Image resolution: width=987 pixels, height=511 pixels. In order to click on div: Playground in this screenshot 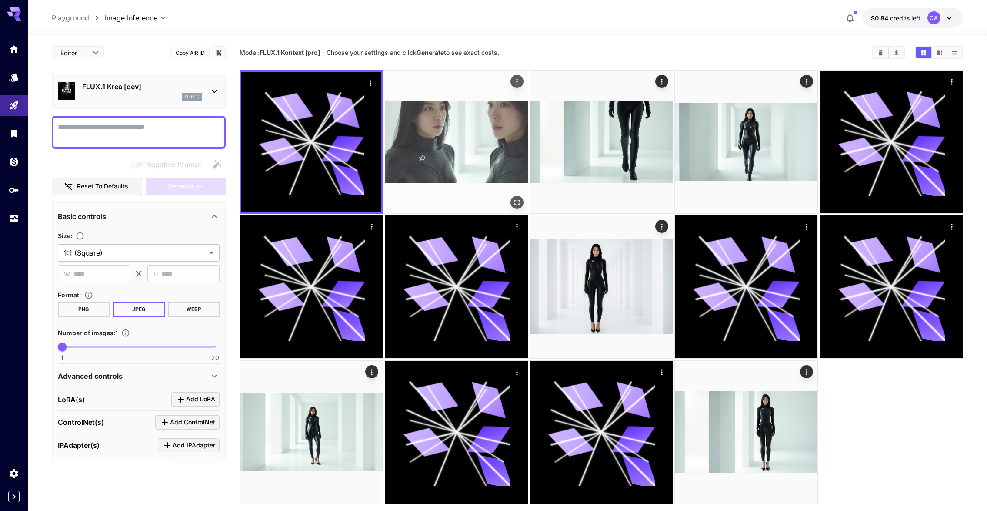, I will do `click(14, 105)`.